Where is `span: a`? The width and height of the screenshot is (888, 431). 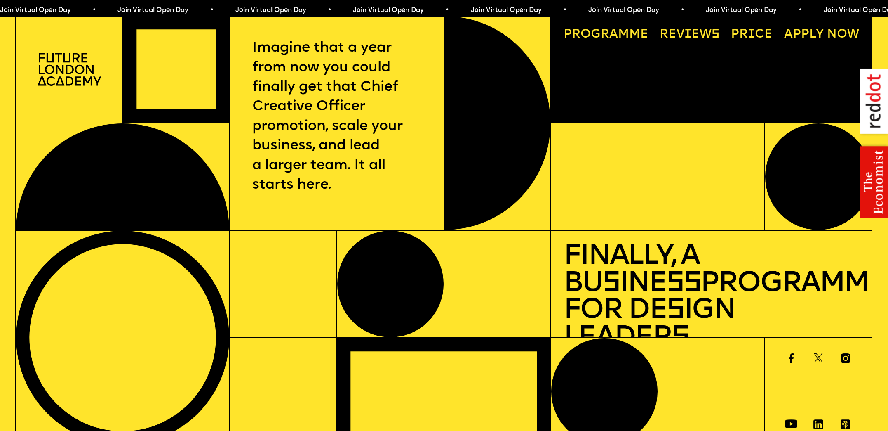 span: a is located at coordinates (614, 34).